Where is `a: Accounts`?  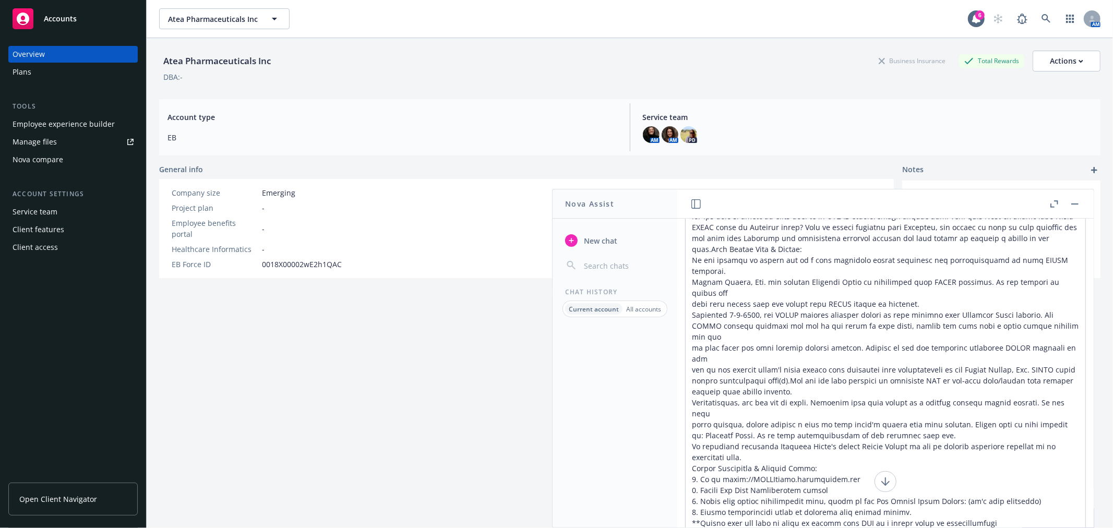 a: Accounts is located at coordinates (73, 19).